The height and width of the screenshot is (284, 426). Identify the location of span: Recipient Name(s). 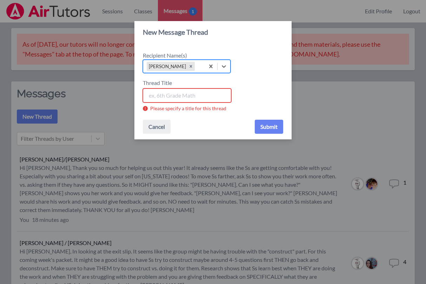
(165, 55).